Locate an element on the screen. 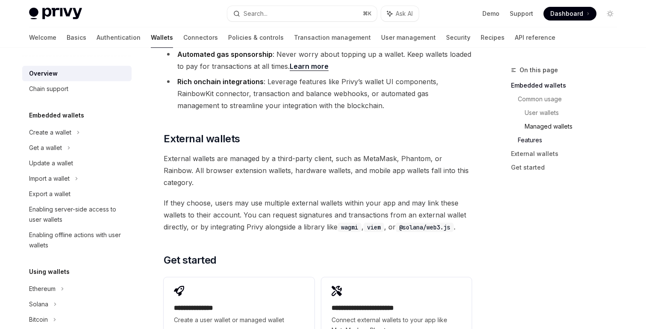 This screenshot has height=329, width=646. img: light logo is located at coordinates (56, 14).